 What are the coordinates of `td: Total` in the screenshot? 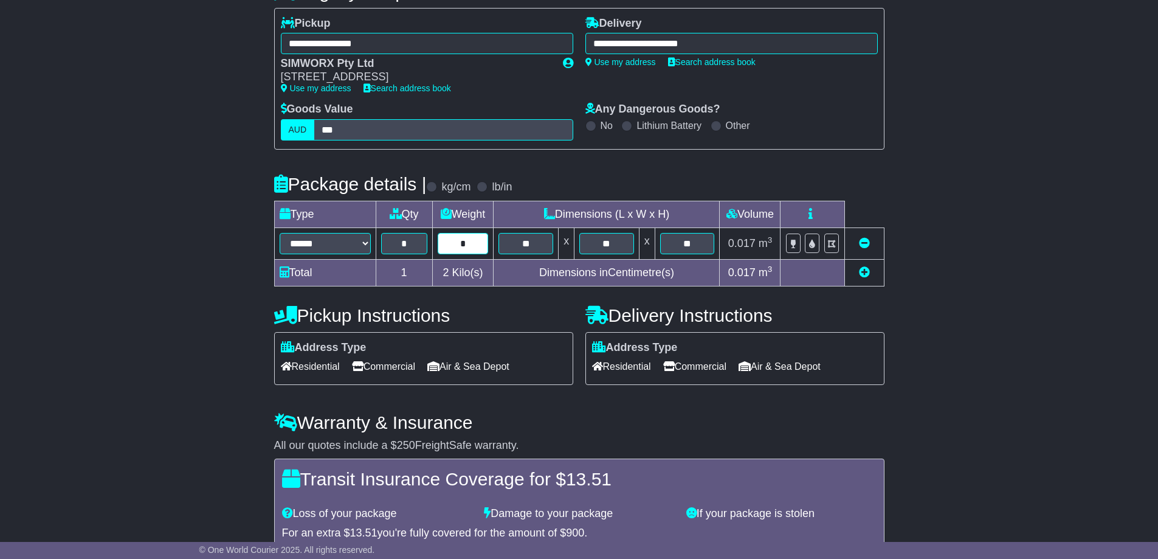 It's located at (325, 272).